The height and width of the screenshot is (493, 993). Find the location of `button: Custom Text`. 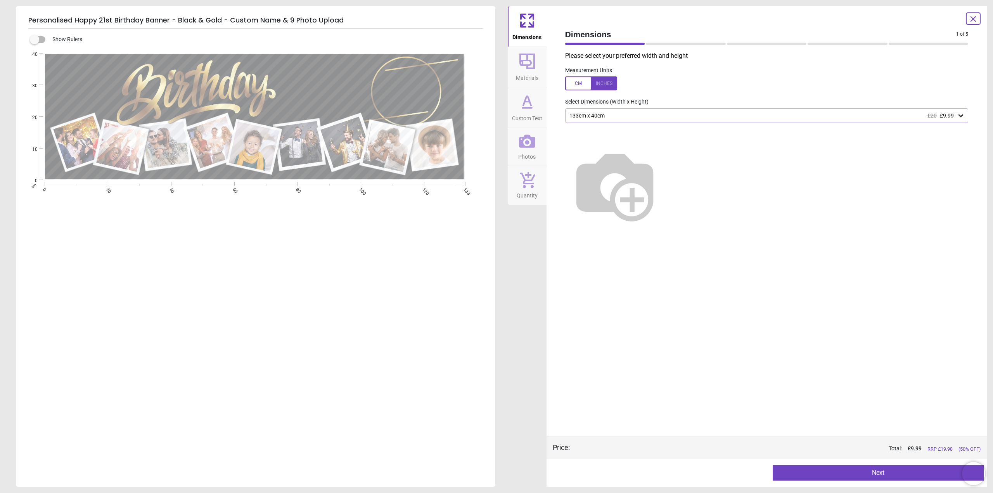

button: Custom Text is located at coordinates (527, 107).